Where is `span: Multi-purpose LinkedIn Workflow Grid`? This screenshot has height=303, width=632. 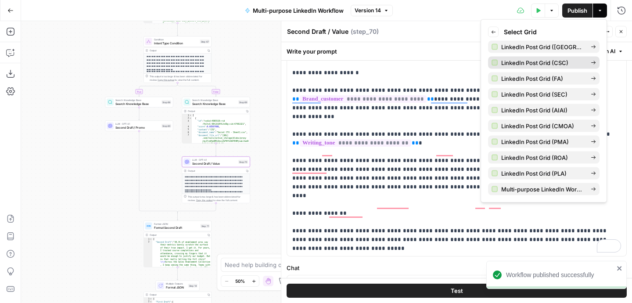
span: Multi-purpose LinkedIn Workflow Grid is located at coordinates (542, 189).